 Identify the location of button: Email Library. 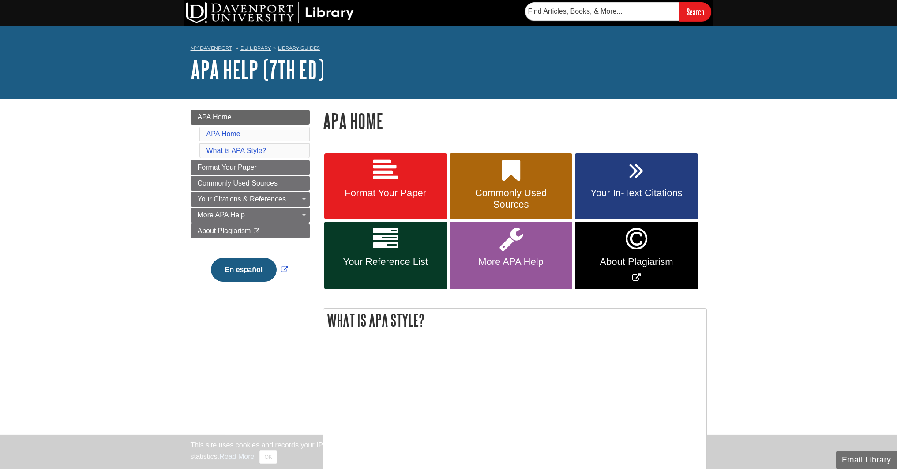
(866, 460).